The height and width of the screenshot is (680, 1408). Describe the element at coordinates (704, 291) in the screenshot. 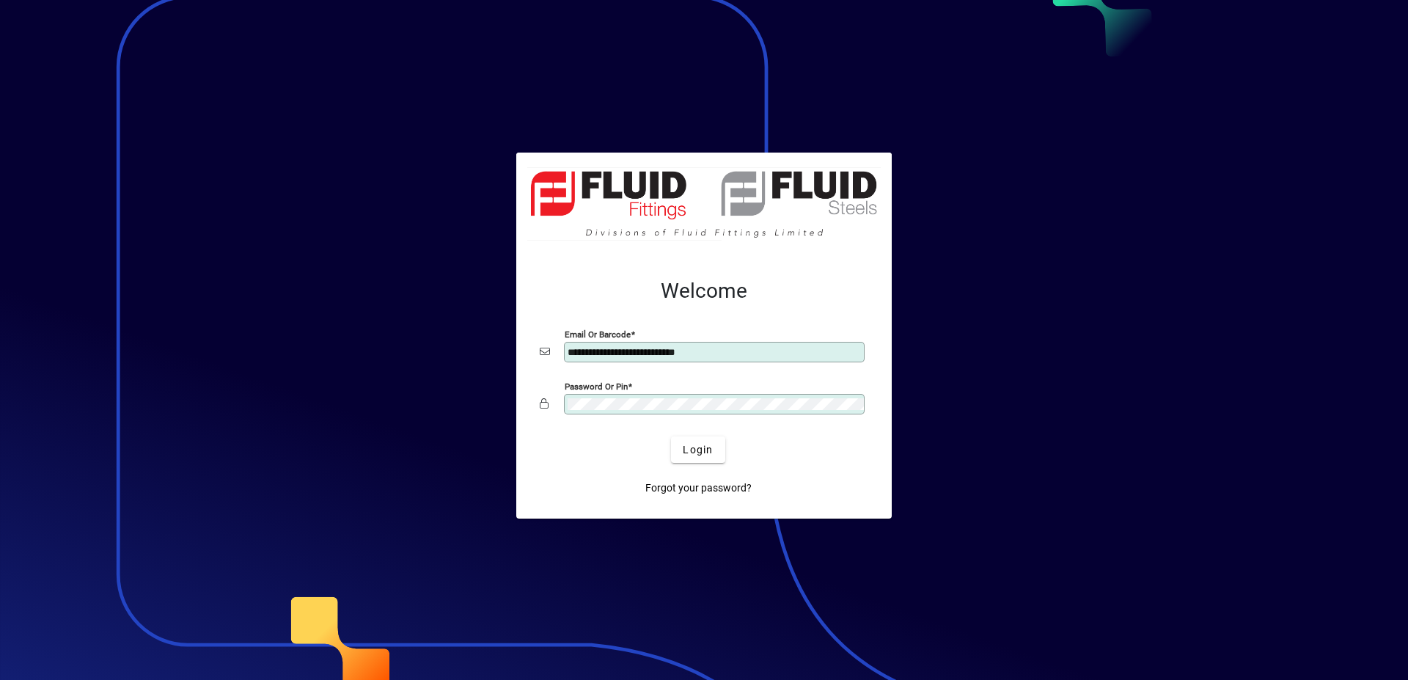

I see `h2: Welcome` at that location.